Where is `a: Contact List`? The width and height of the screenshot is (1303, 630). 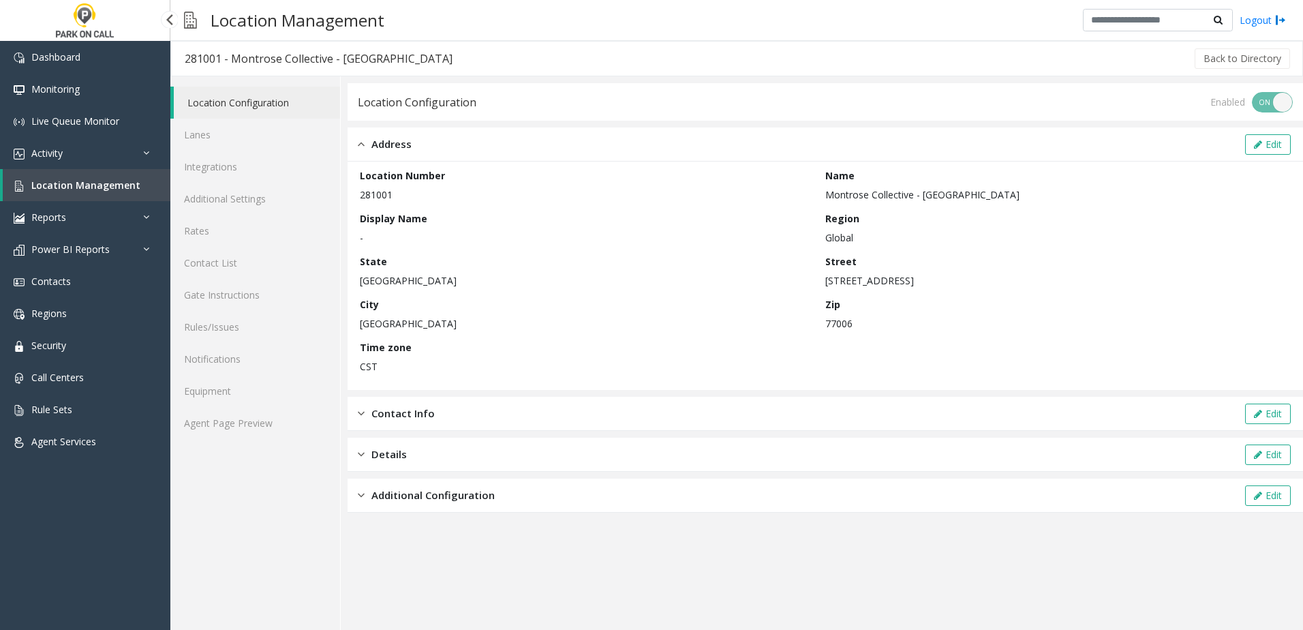 a: Contact List is located at coordinates (255, 262).